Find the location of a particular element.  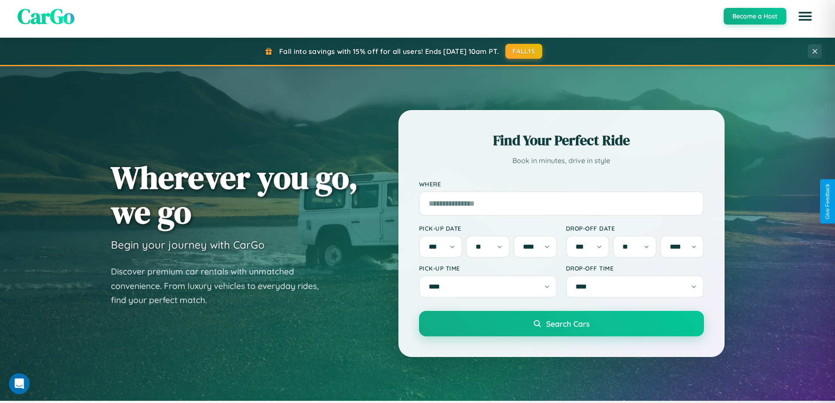

p: Book in minutes, drive in style is located at coordinates (562, 160).